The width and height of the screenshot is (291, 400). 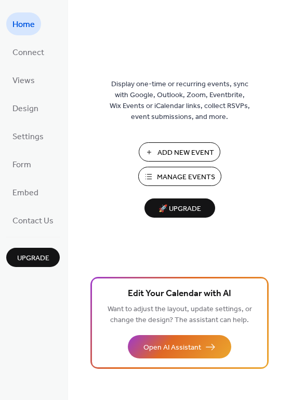 I want to click on a: Views, so click(x=23, y=80).